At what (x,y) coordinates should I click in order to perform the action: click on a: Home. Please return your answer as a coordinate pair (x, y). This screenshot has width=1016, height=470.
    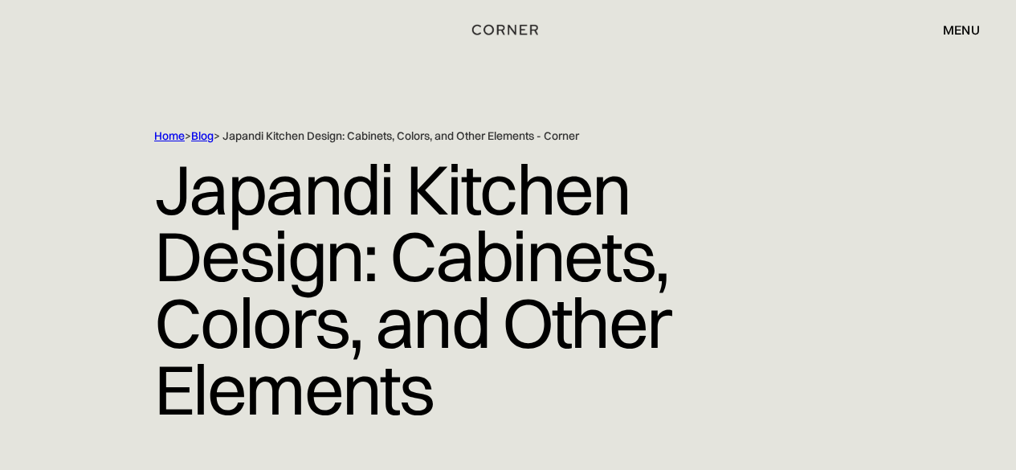
    Looking at the image, I should click on (169, 136).